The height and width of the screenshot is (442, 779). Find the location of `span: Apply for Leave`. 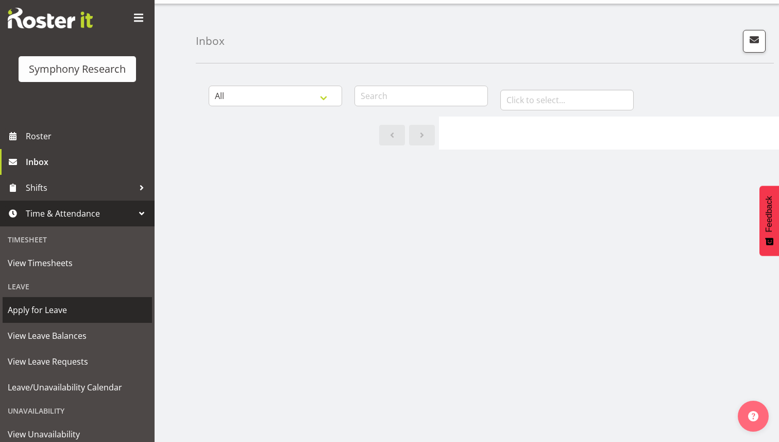

span: Apply for Leave is located at coordinates (77, 310).